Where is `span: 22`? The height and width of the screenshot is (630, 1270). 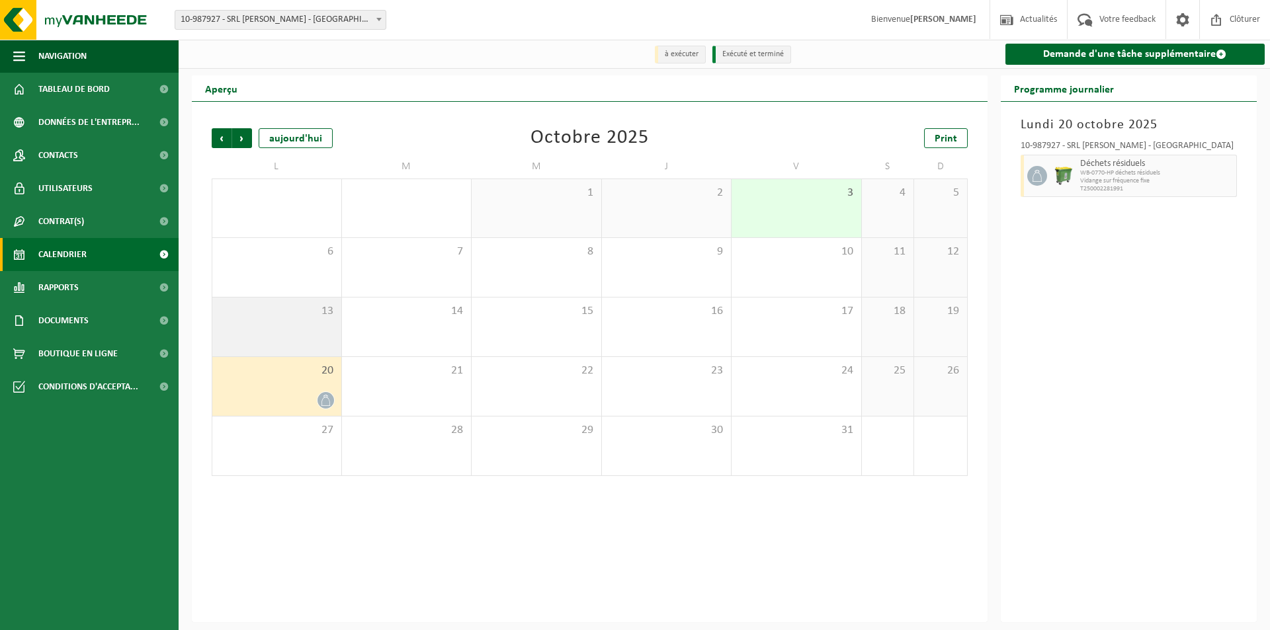 span: 22 is located at coordinates (536, 371).